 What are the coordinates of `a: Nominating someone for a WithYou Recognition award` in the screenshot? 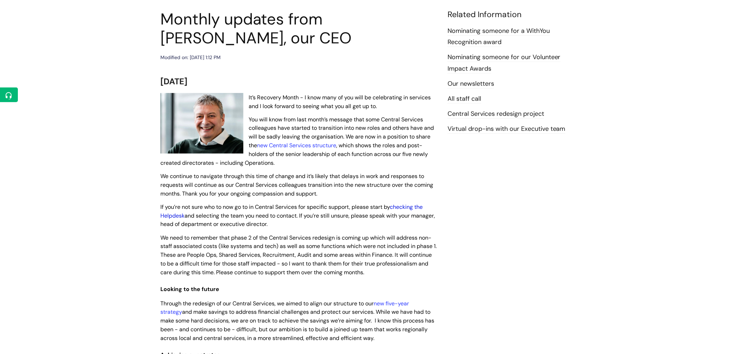 It's located at (498, 37).